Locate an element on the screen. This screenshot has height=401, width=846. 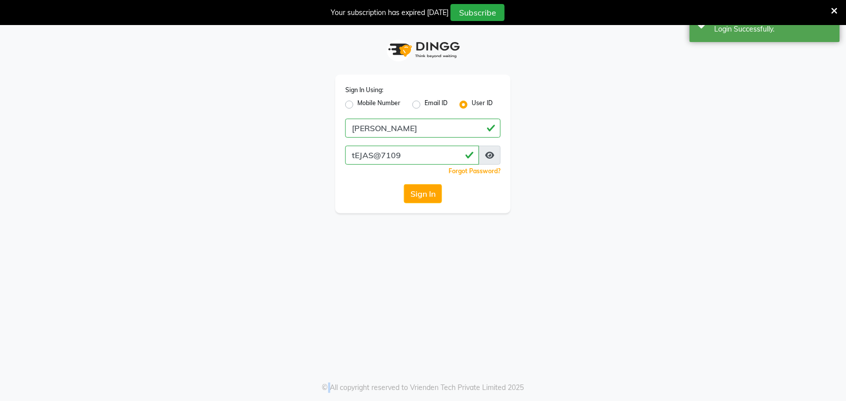
label: Sign In Using: is located at coordinates (364, 90).